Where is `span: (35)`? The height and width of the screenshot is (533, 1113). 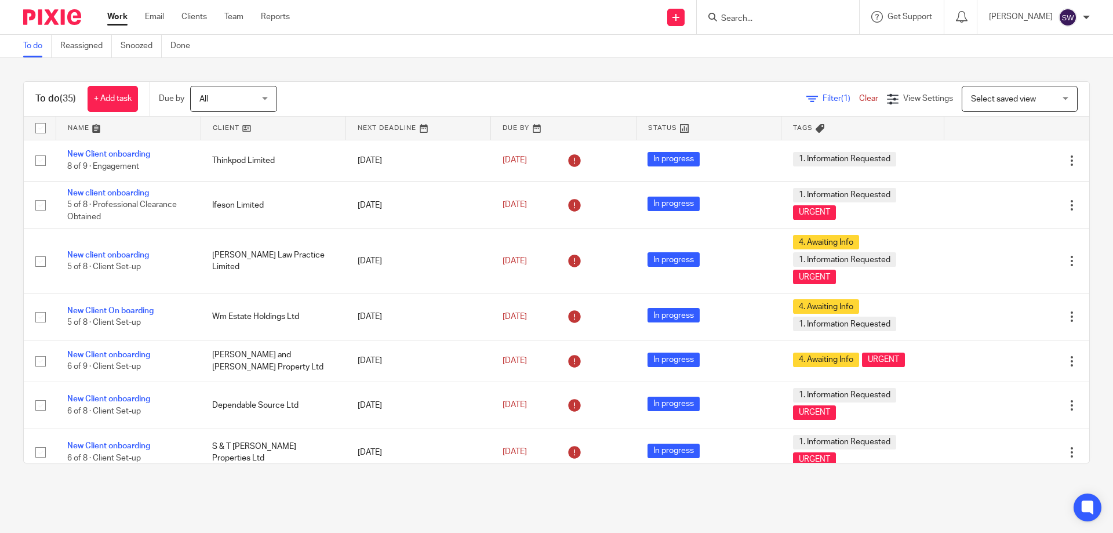
span: (35) is located at coordinates (68, 99).